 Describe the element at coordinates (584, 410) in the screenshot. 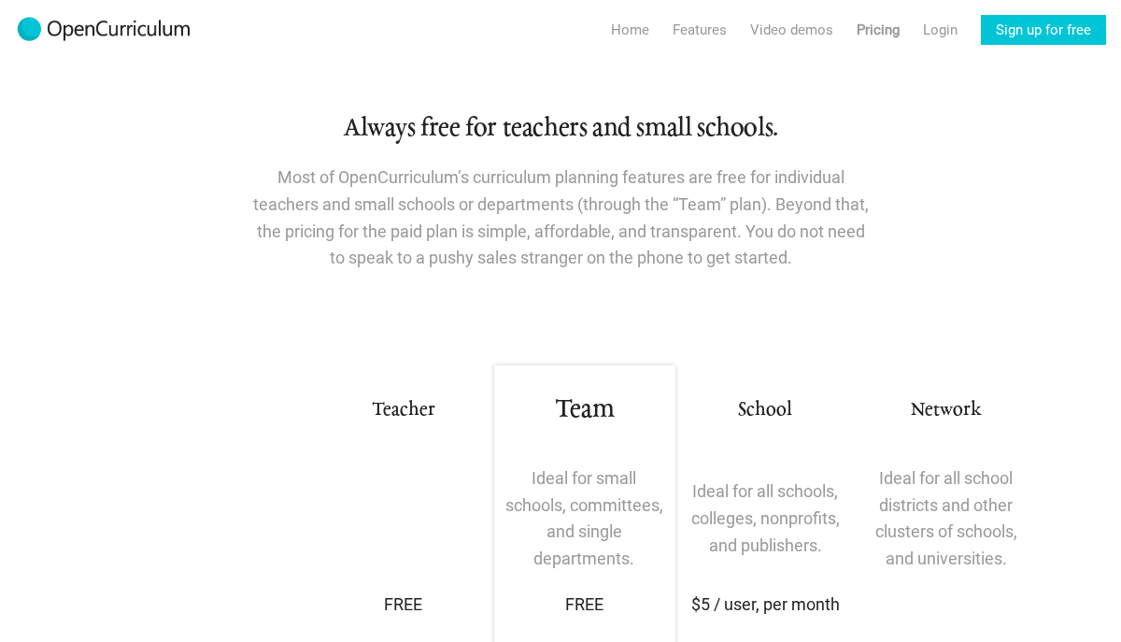

I see `h1: Team` at that location.